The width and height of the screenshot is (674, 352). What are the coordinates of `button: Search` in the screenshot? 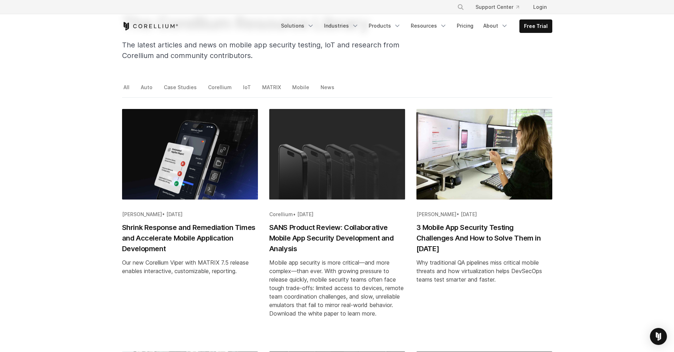 It's located at (461, 7).